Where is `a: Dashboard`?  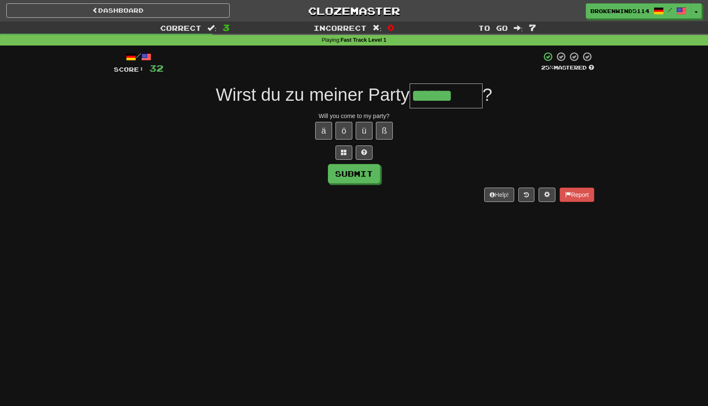
a: Dashboard is located at coordinates (118, 11).